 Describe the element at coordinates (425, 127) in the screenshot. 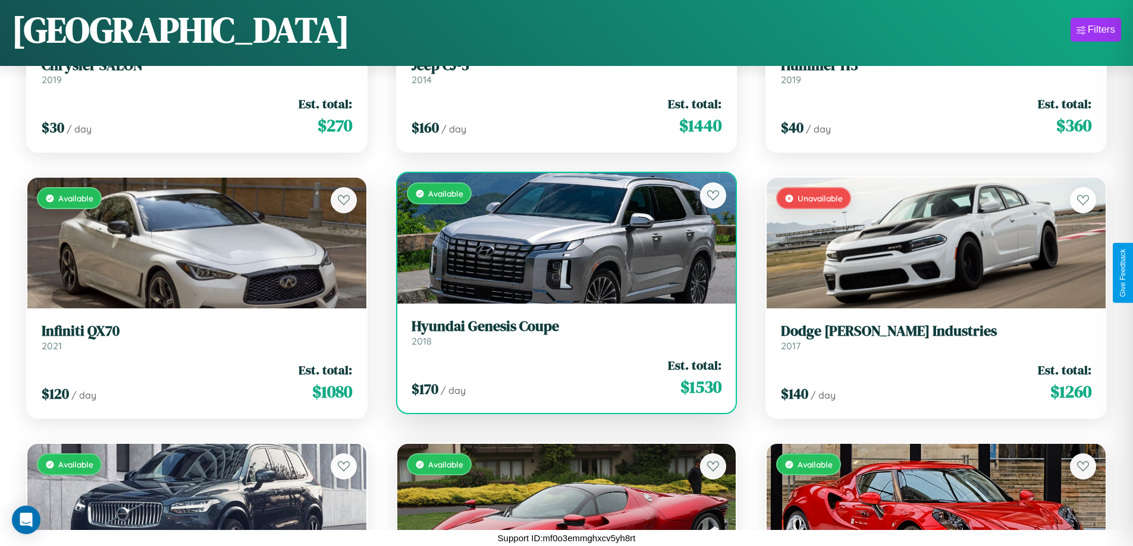

I see `span: $ 160` at that location.